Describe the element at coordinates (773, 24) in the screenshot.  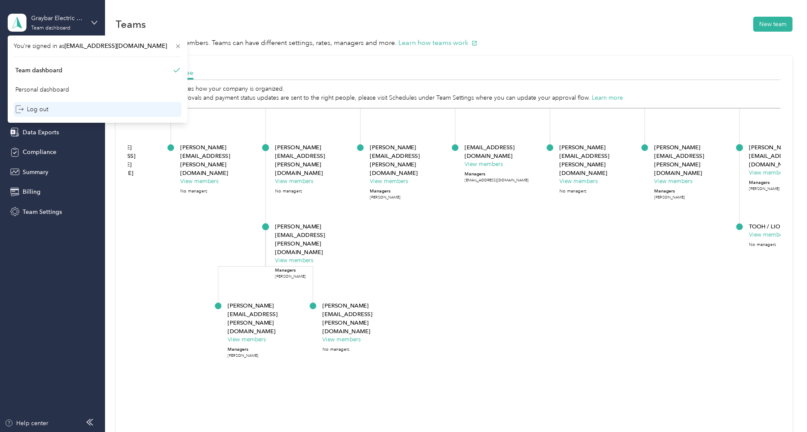
I see `button: New team` at that location.